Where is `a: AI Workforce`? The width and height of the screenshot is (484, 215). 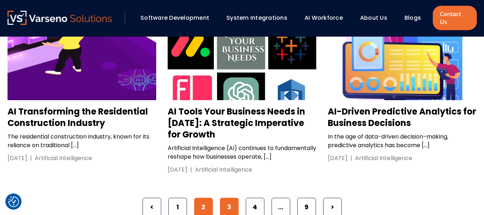
a: AI Workforce is located at coordinates (324, 18).